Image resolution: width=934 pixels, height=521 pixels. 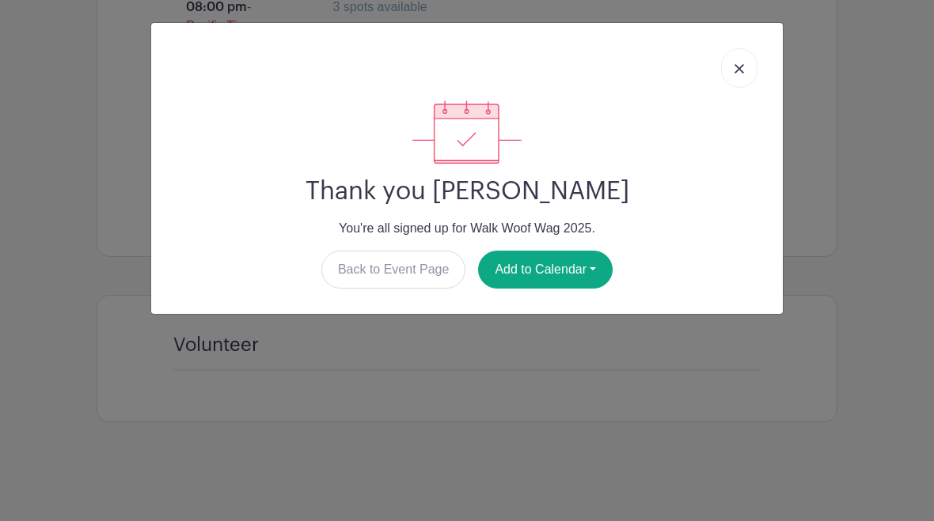 I want to click on p: You're all signed up for Walk Woof Wag 2025., so click(x=467, y=229).